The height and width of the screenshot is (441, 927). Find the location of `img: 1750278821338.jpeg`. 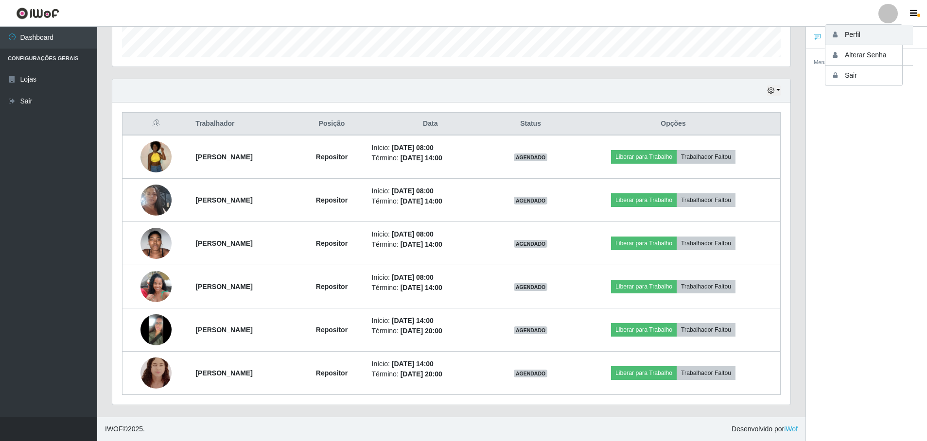

img: 1750278821338.jpeg is located at coordinates (156, 200).